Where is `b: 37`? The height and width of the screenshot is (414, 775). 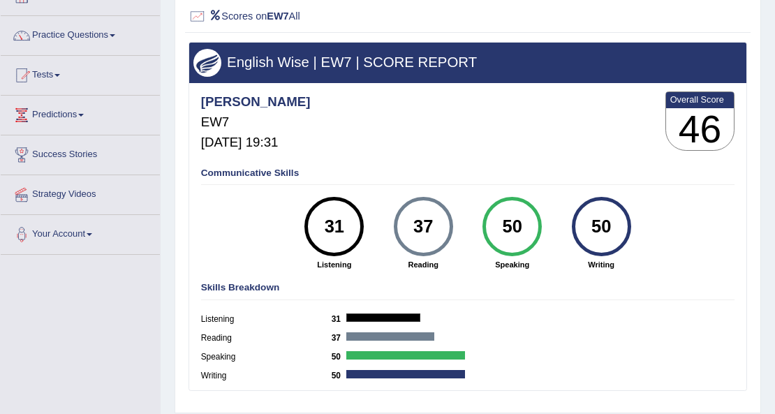 b: 37 is located at coordinates (339, 338).